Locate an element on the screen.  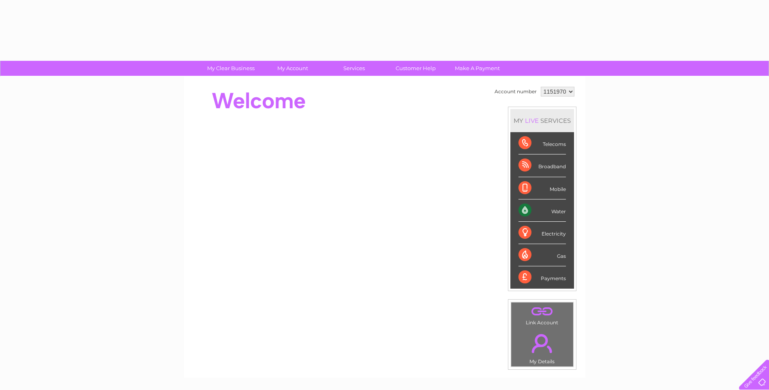
a: Make A Payment is located at coordinates (477, 68).